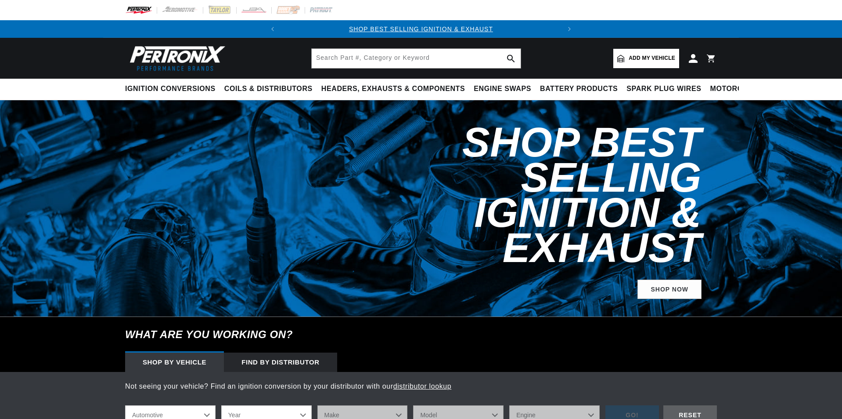 The height and width of the screenshot is (419, 842). I want to click on span: Spark Plug Wires, so click(664, 89).